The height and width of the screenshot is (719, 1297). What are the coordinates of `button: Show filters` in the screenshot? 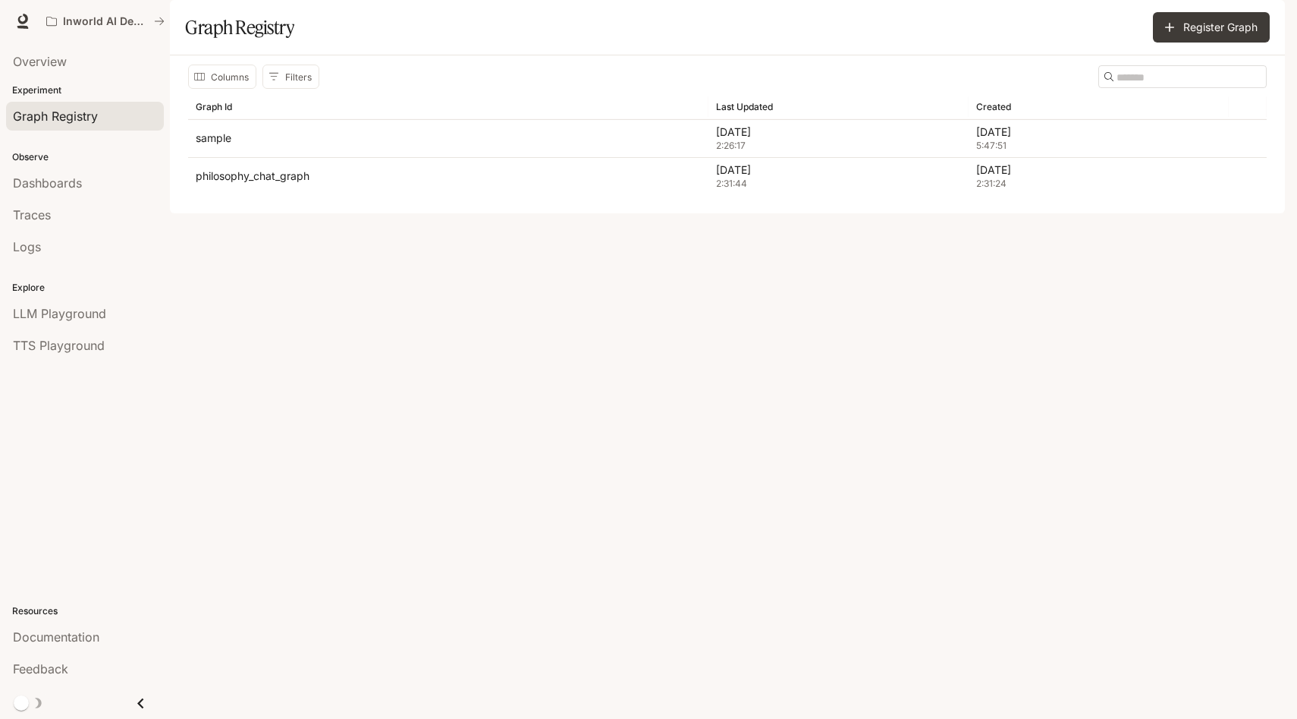 It's located at (291, 77).